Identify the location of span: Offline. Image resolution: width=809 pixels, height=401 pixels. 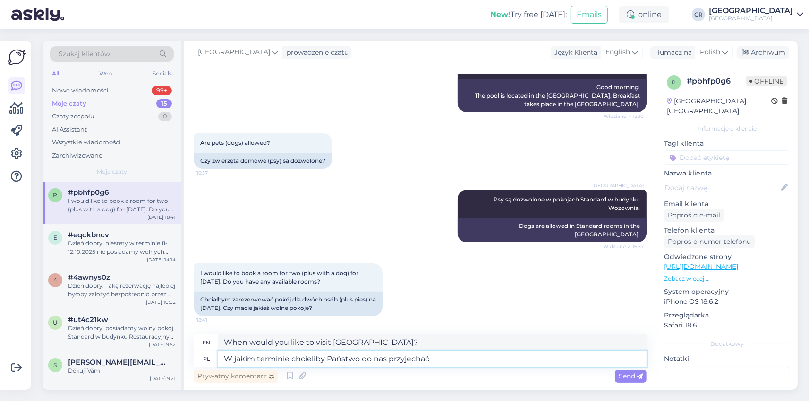
(766, 81).